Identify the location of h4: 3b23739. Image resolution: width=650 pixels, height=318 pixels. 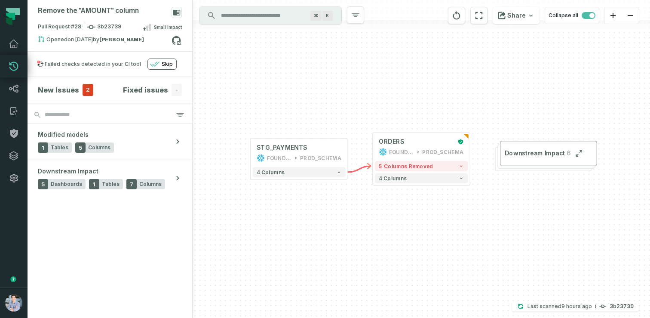
(622, 306).